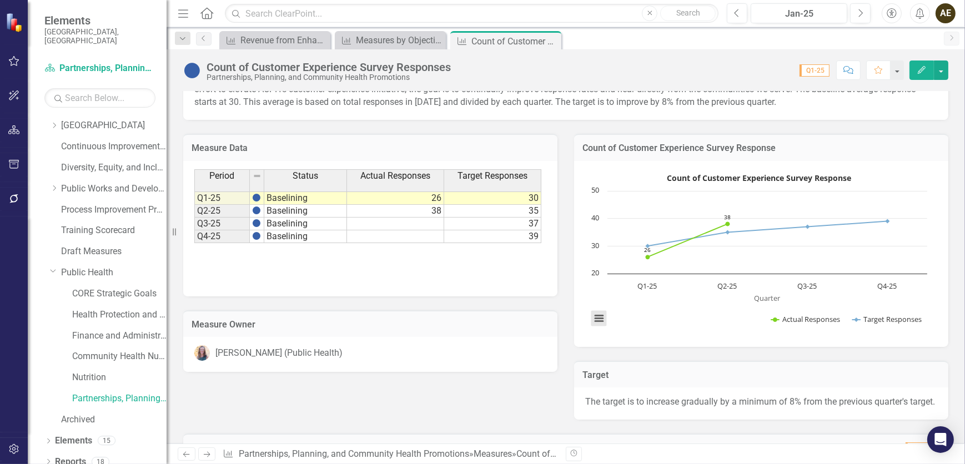 The width and height of the screenshot is (965, 464). Describe the element at coordinates (192, 71) in the screenshot. I see `img: Baselining` at that location.